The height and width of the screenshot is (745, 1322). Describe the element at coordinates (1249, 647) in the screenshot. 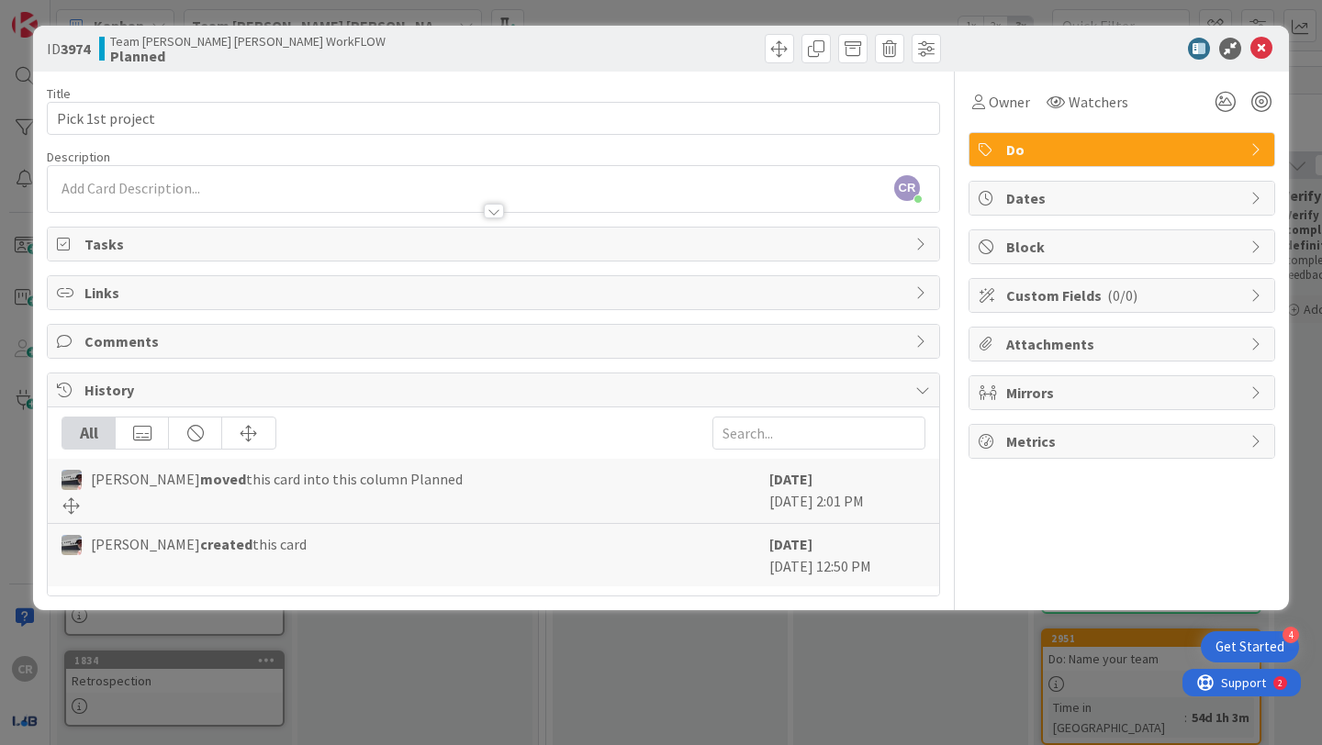

I see `div: Get Started` at that location.